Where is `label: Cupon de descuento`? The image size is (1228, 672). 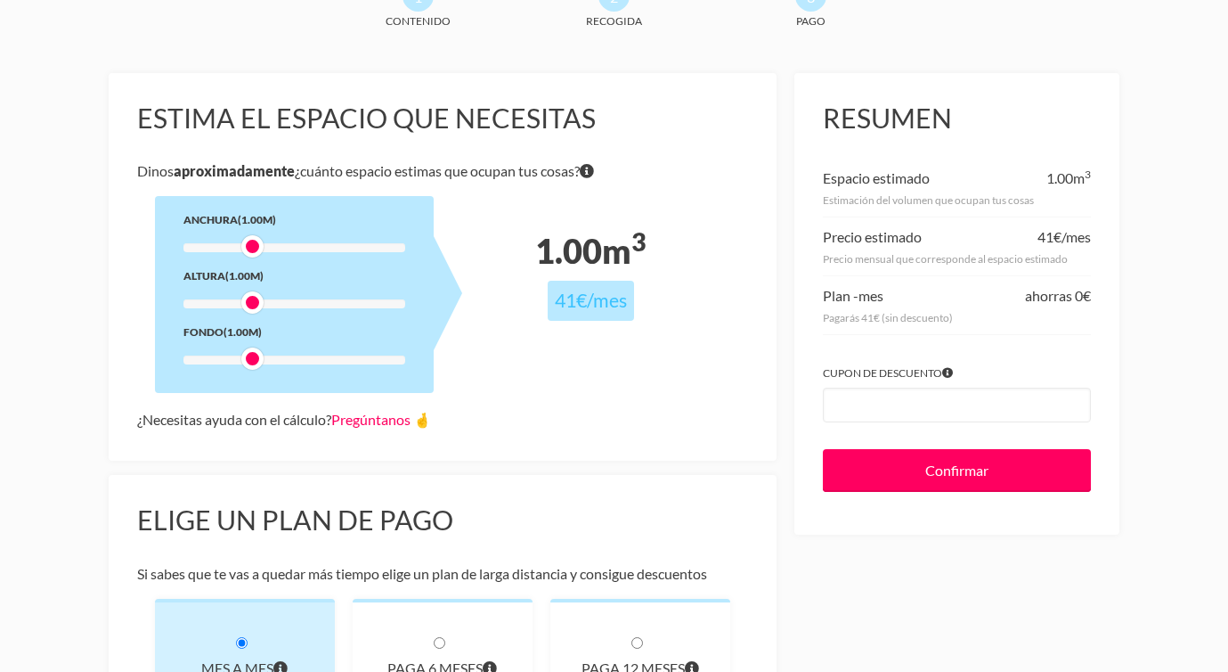 label: Cupon de descuento is located at coordinates (956, 372).